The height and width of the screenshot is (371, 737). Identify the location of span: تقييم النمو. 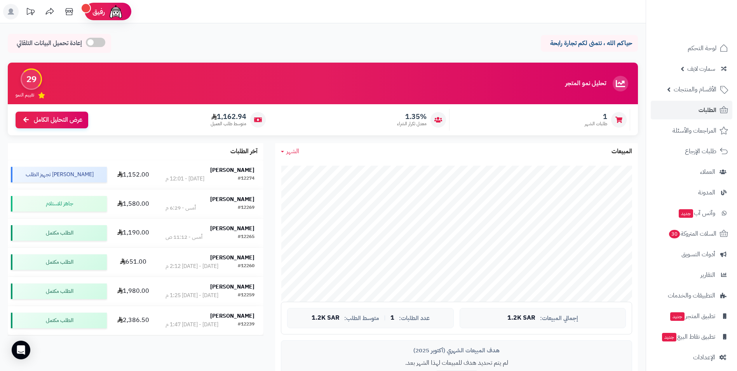
(25, 95).